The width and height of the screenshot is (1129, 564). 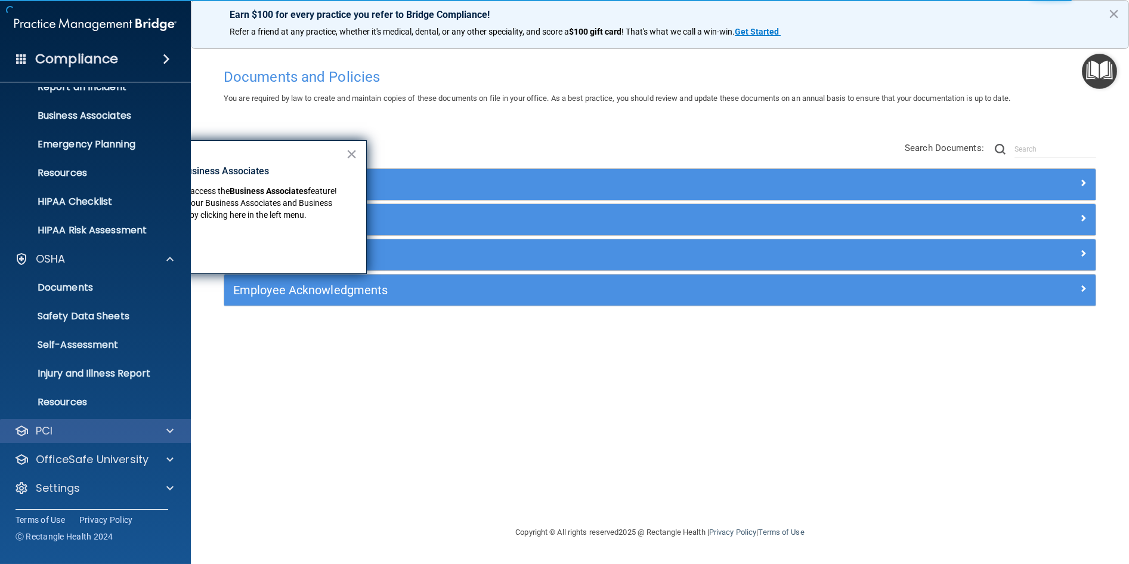 I want to click on strong: Business Associates, so click(x=268, y=191).